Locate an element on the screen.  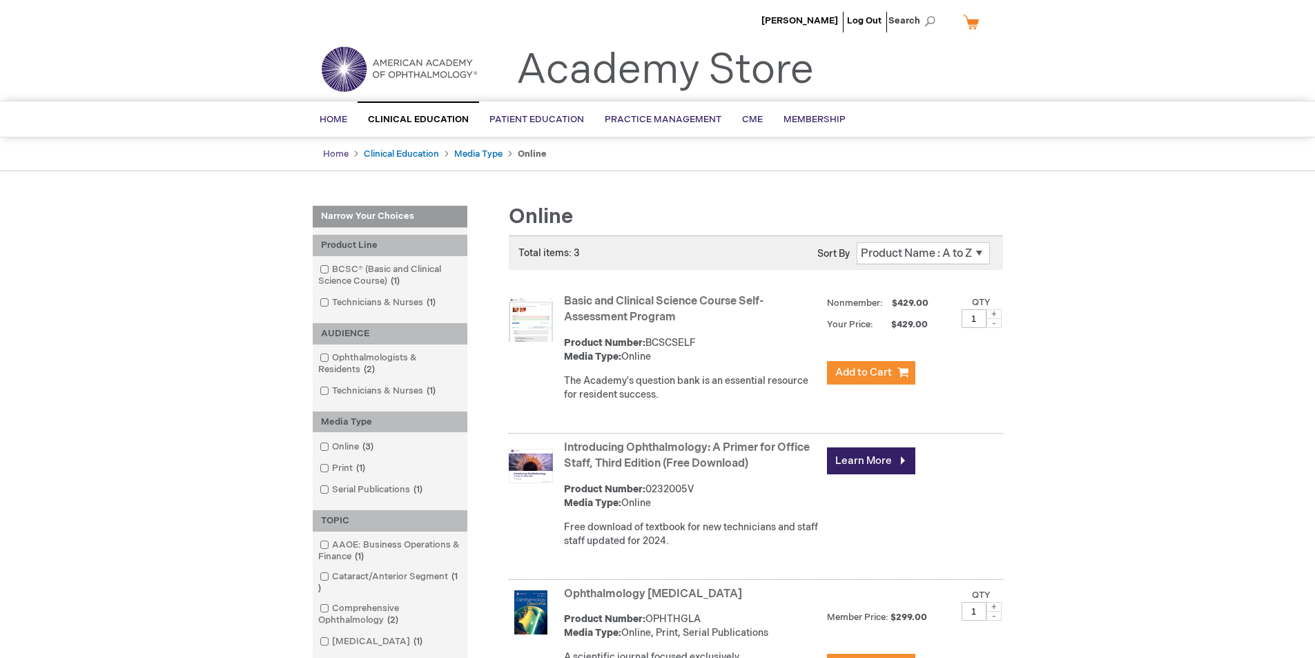
span: $299.00 is located at coordinates (910, 617).